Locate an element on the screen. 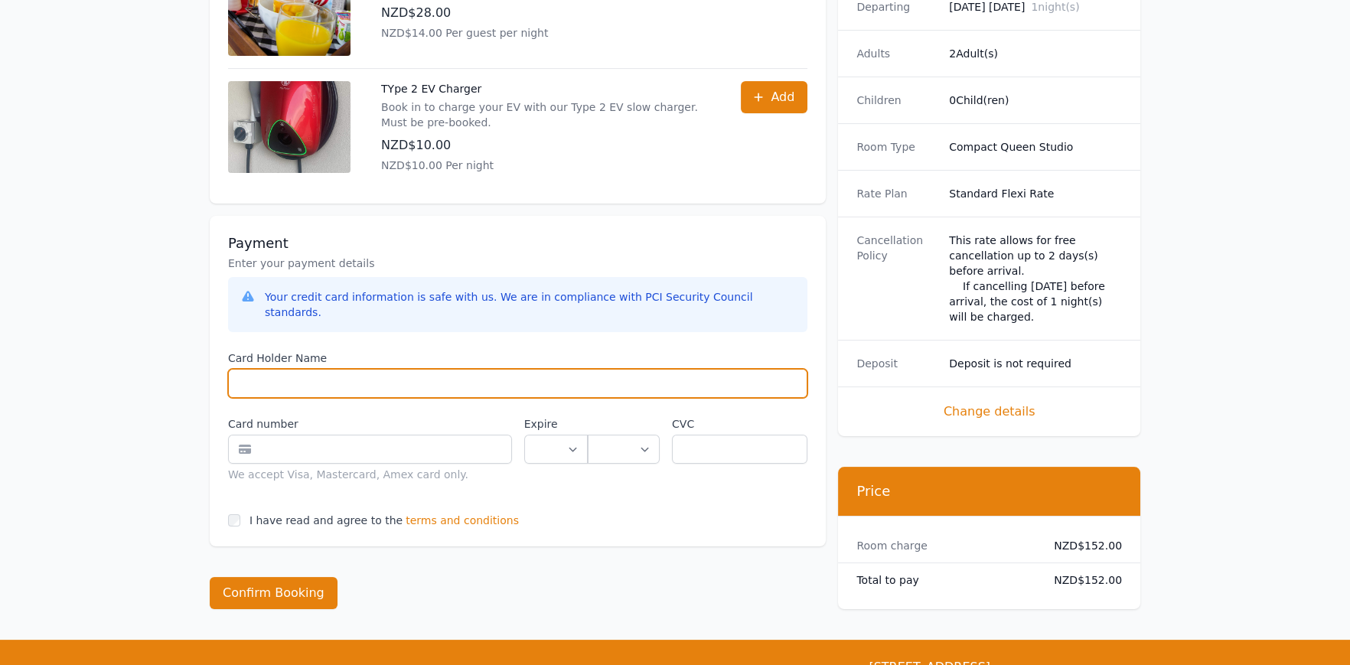 The image size is (1350, 665). h3: Payment is located at coordinates (517, 243).